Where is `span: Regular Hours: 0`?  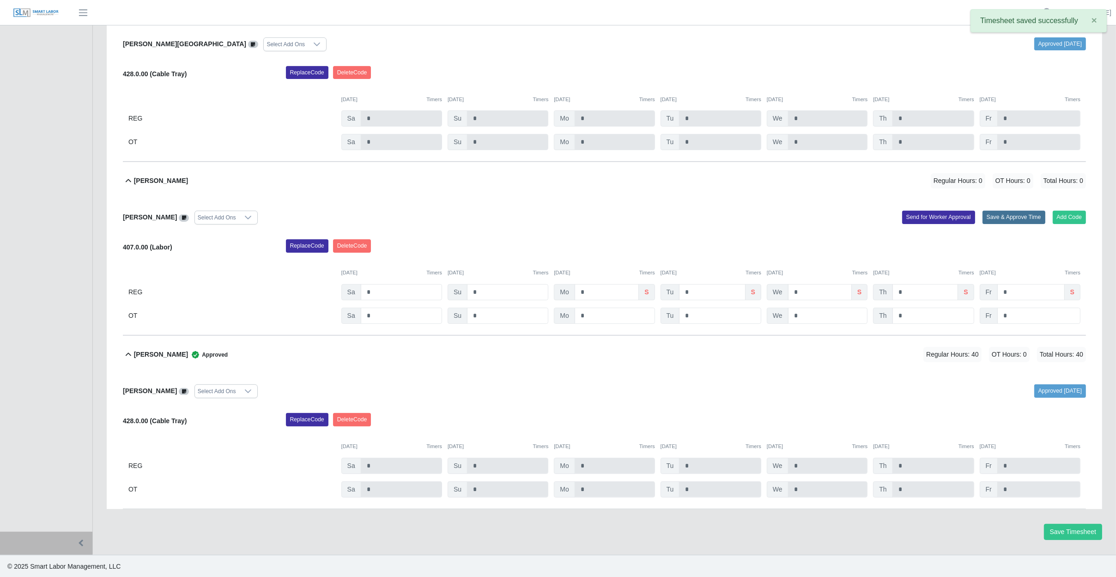 span: Regular Hours: 0 is located at coordinates (958, 181).